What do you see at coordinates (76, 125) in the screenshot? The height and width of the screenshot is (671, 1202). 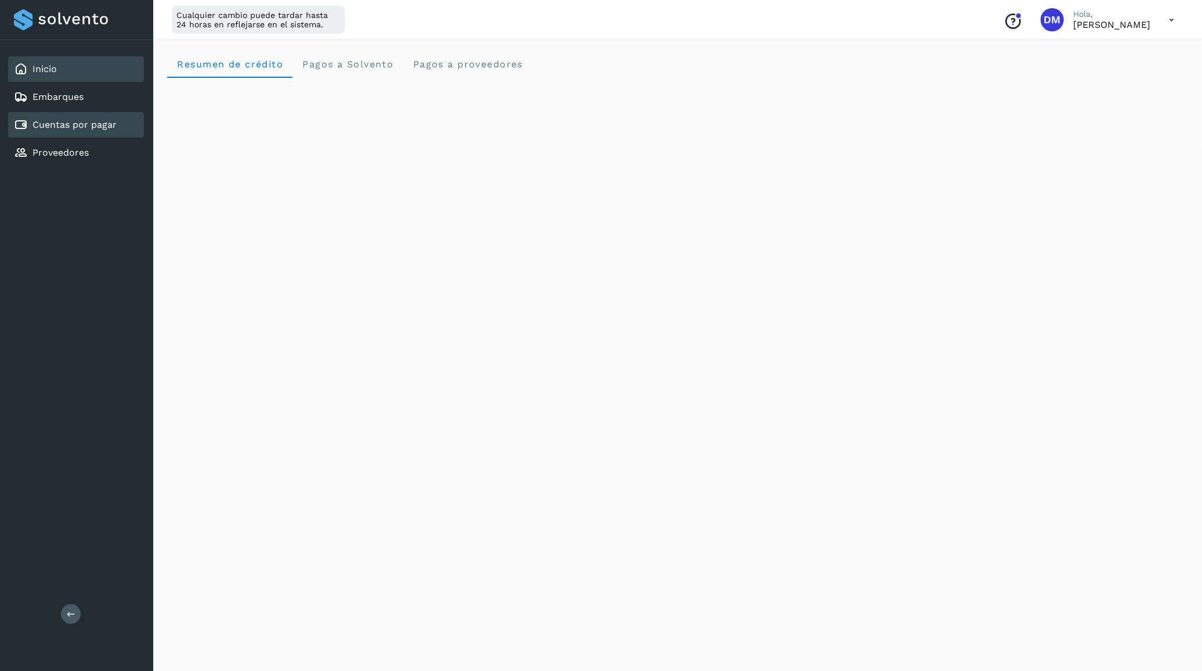 I see `div: Cuentas por pagar` at bounding box center [76, 125].